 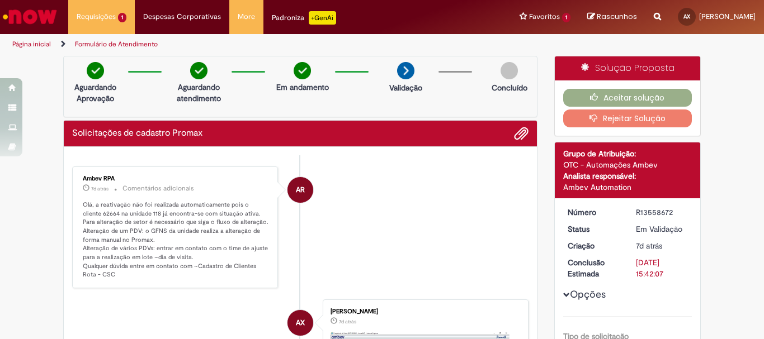 What do you see at coordinates (521, 134) in the screenshot?
I see `button: Adicionar anexos` at bounding box center [521, 134].